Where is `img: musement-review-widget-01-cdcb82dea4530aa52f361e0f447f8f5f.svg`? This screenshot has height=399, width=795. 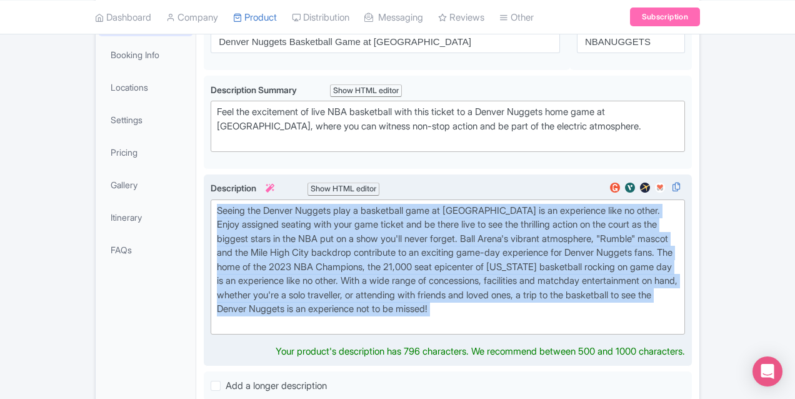
img: musement-review-widget-01-cdcb82dea4530aa52f361e0f447f8f5f.svg is located at coordinates (660, 188).